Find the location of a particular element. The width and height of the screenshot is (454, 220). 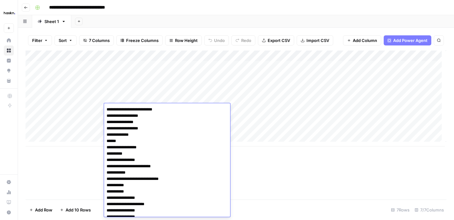

button: Add Power Agent is located at coordinates (407, 40).